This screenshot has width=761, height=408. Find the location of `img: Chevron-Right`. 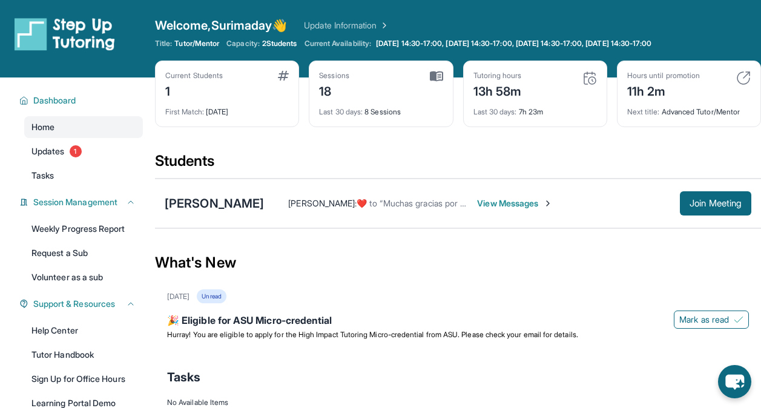

img: Chevron-Right is located at coordinates (548, 203).